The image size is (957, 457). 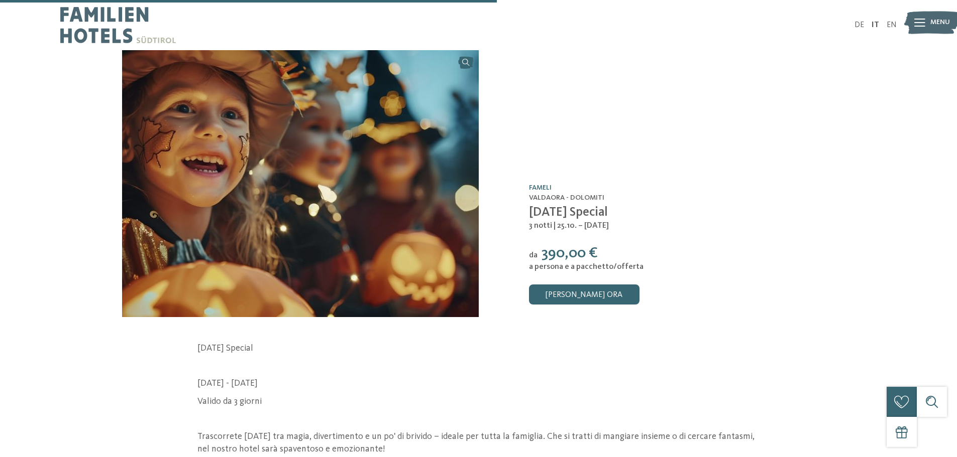 I want to click on a: Halloween Special, so click(x=300, y=184).